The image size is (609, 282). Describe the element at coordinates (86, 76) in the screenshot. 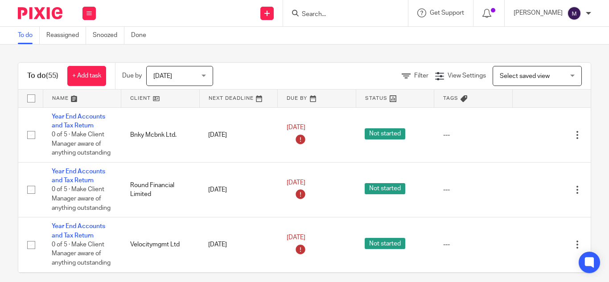

I see `a: + Add task` at that location.